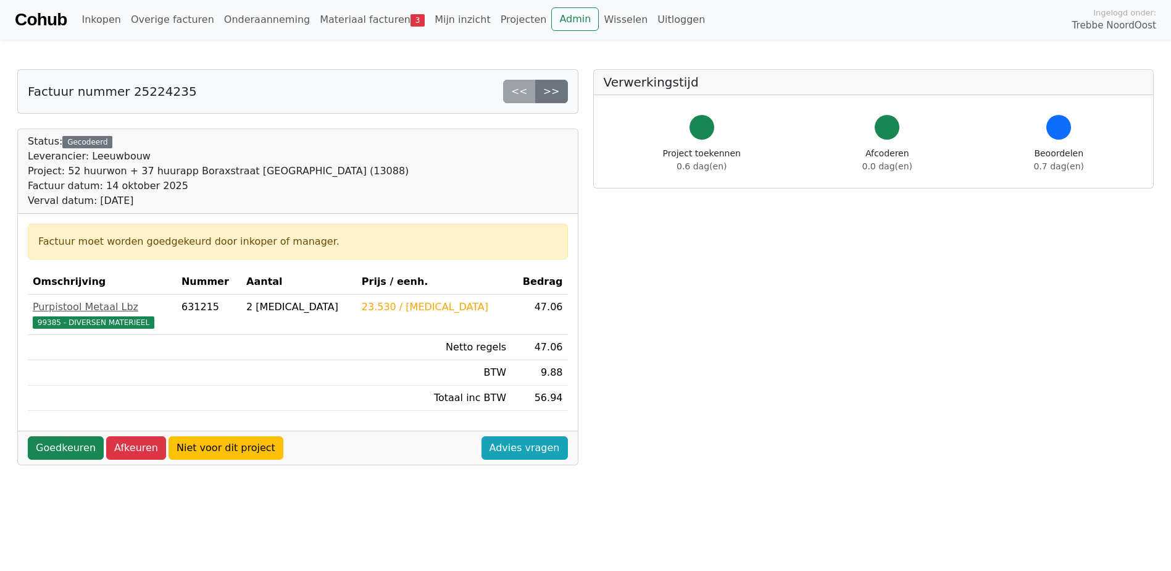  I want to click on a: Purpistool Metaal Lbz99385 - DIVERSEN MATERIEEL, so click(102, 314).